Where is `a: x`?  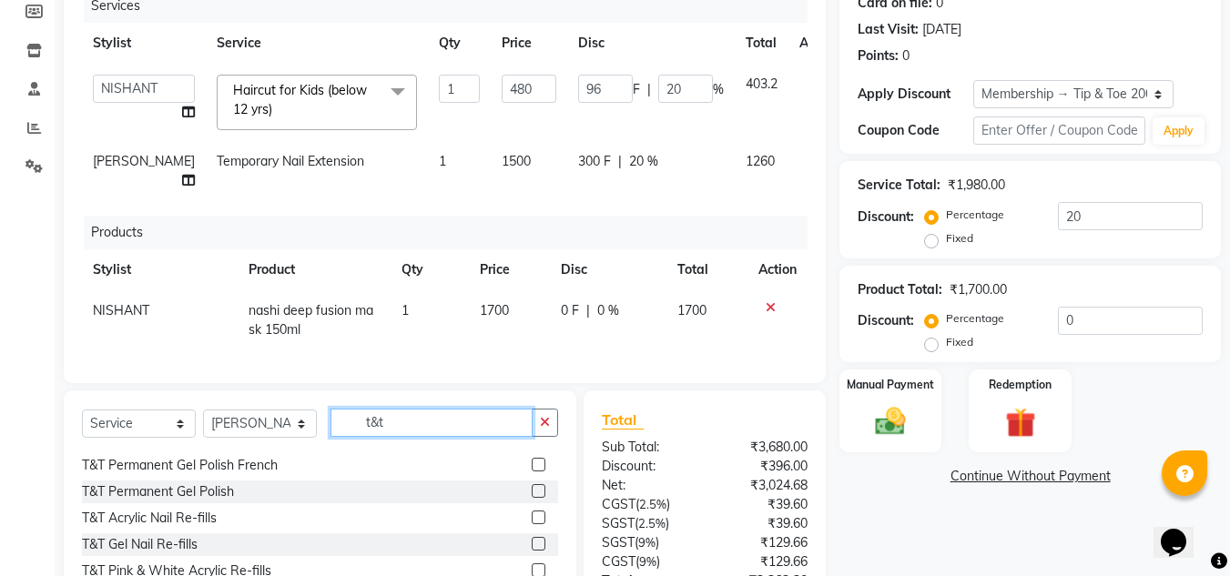 a: x is located at coordinates (276, 109).